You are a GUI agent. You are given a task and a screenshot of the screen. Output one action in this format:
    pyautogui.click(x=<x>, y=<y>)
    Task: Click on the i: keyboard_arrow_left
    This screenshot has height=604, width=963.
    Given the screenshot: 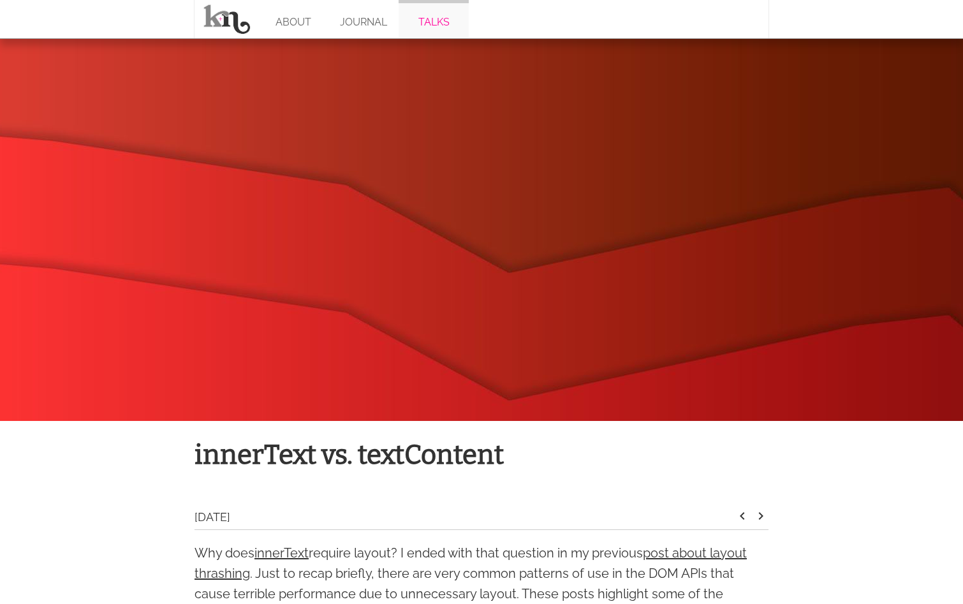 What is the action you would take?
    pyautogui.click(x=742, y=516)
    